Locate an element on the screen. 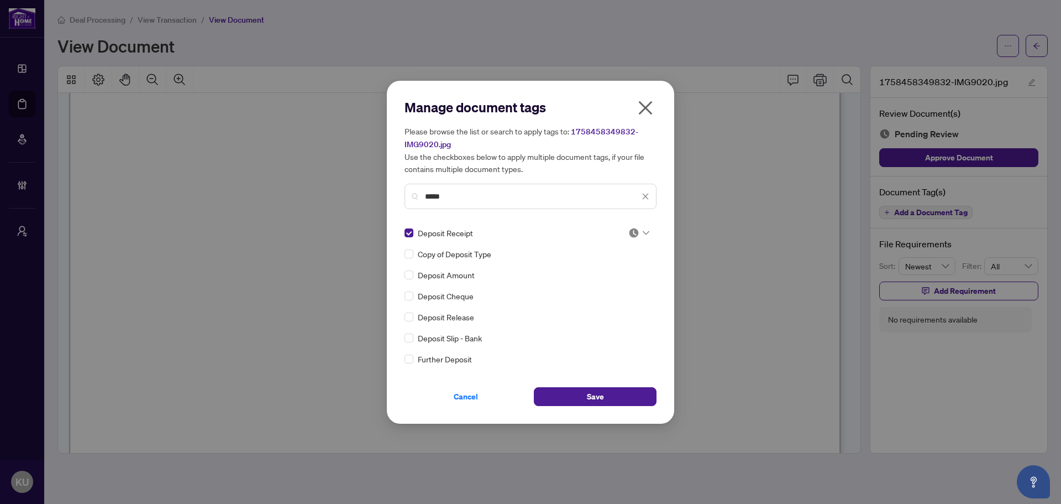 This screenshot has height=504, width=1061. button: Cancel is located at coordinates (466, 396).